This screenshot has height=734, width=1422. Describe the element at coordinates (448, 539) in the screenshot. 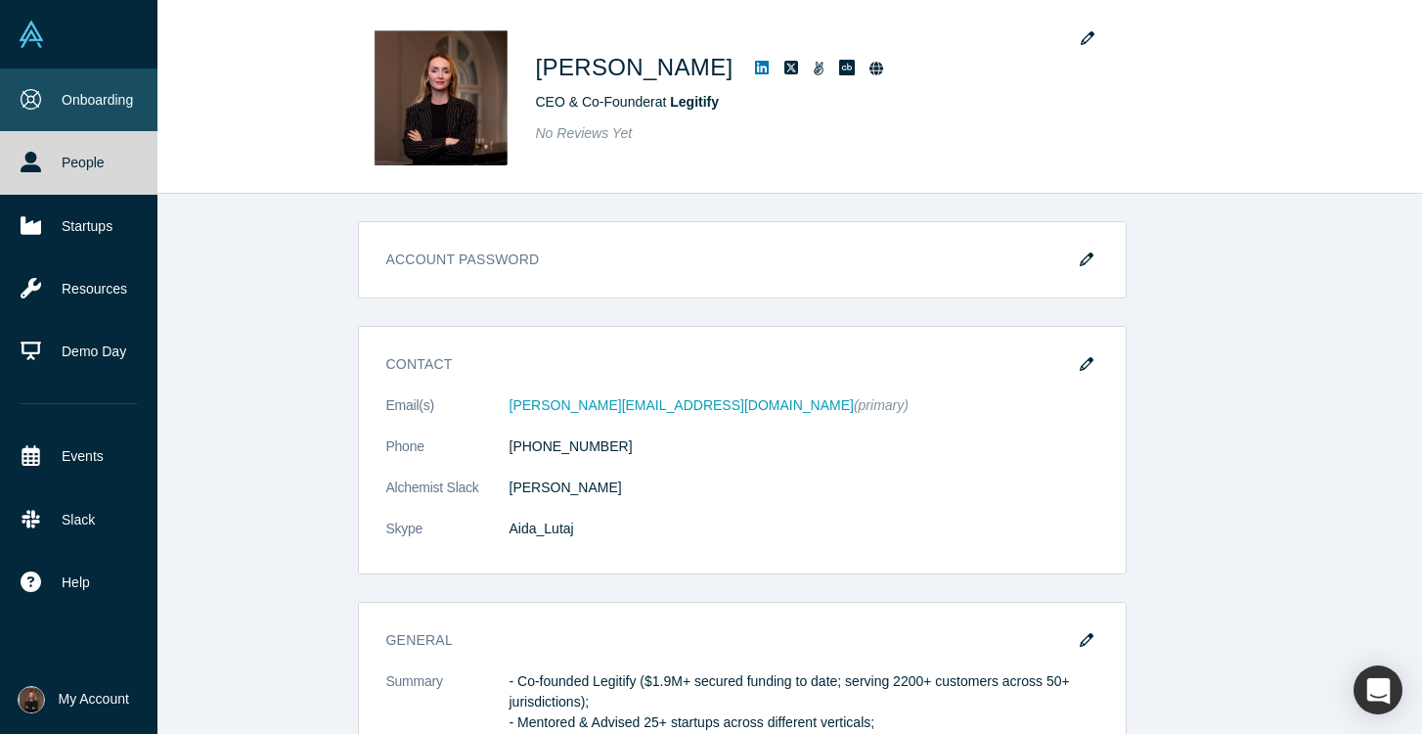

I see `dt: Skype` at that location.